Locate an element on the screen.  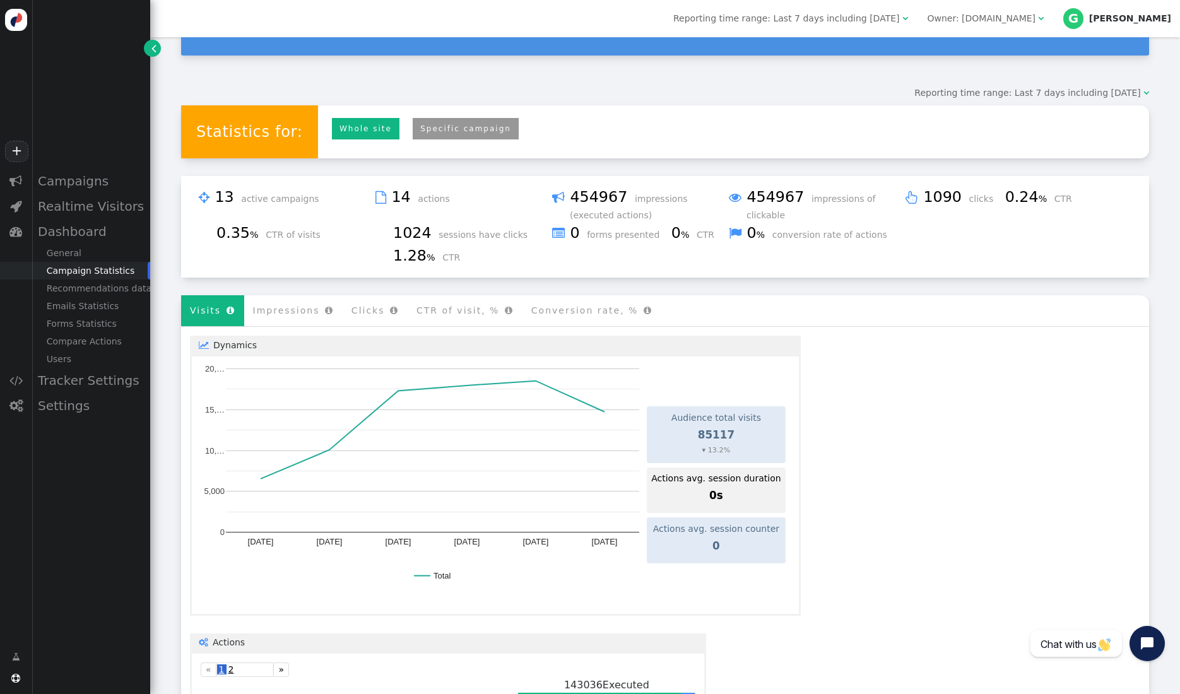
span: 143036 is located at coordinates (583, 685).